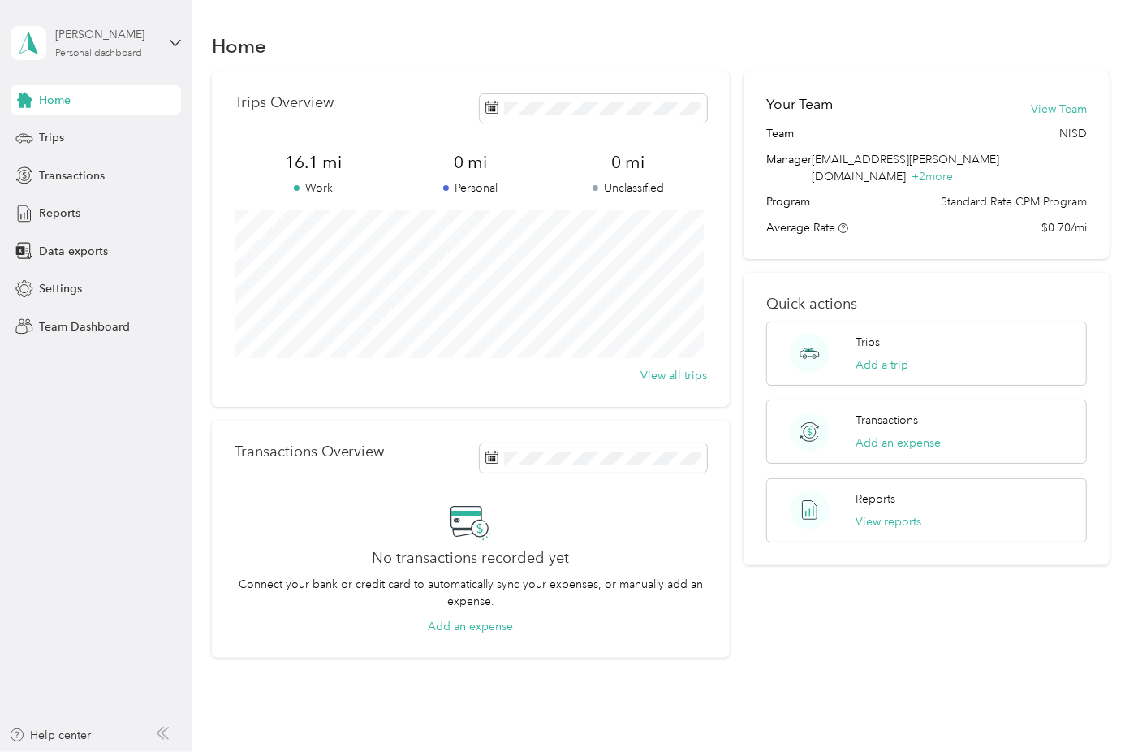 This screenshot has width=1138, height=752. Describe the element at coordinates (868, 342) in the screenshot. I see `p: Trips` at that location.